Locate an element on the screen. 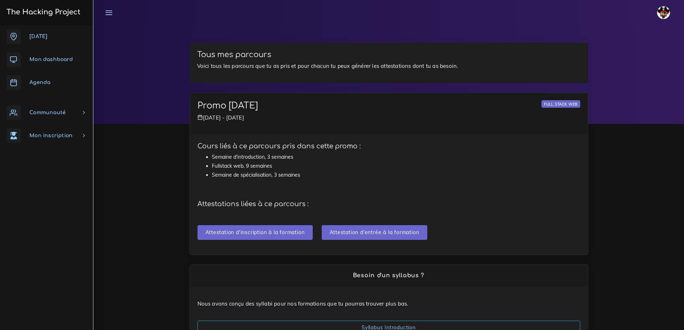  li: Semaine d'introduction, 3 semaines is located at coordinates (396, 157).